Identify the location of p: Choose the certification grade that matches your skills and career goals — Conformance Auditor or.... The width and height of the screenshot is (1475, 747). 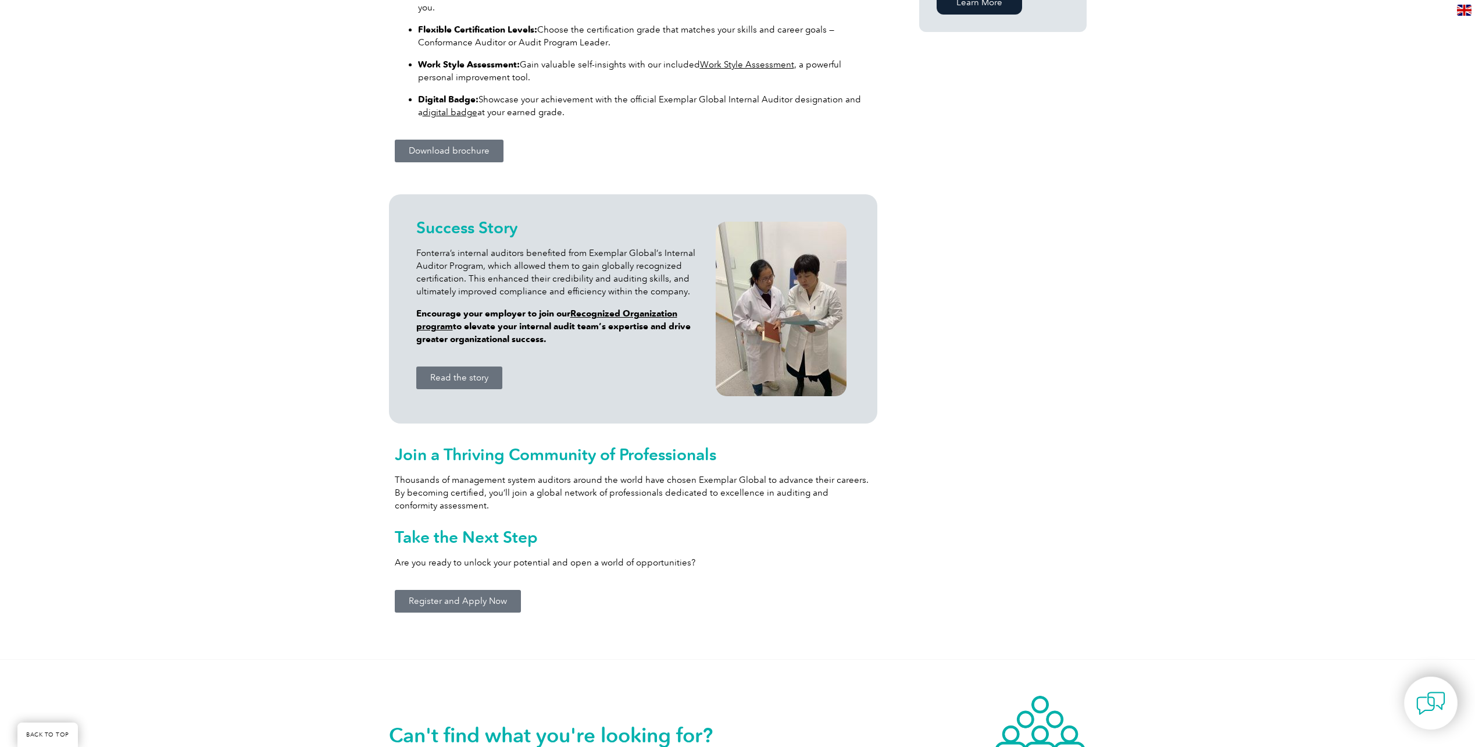
(645, 36).